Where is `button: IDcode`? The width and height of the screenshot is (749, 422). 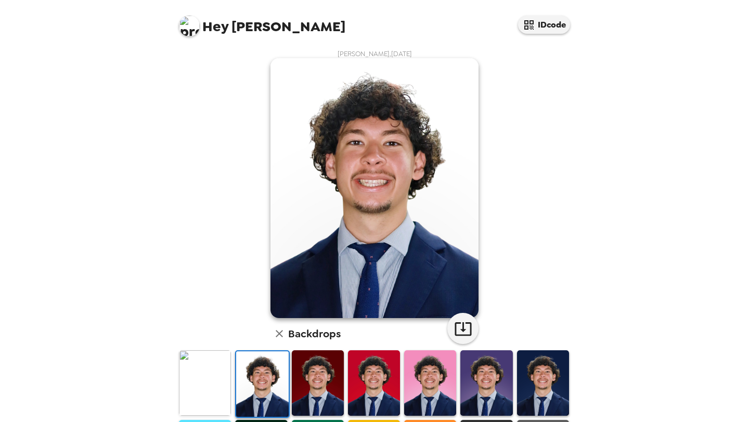
button: IDcode is located at coordinates (544, 24).